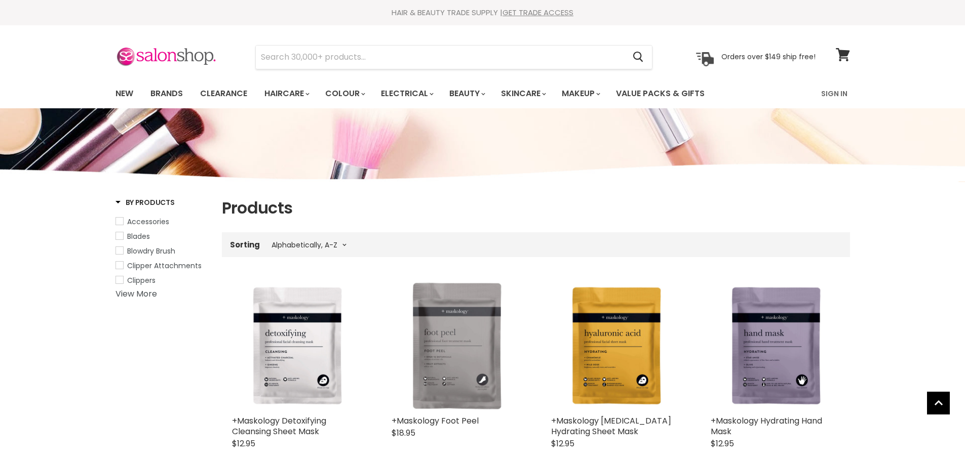  What do you see at coordinates (164, 266) in the screenshot?
I see `span: Clipper Attachments` at bounding box center [164, 266].